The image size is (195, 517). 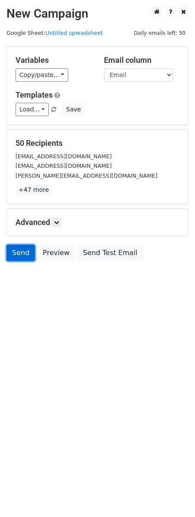 What do you see at coordinates (173, 497) in the screenshot?
I see `div: Chat Widget` at bounding box center [173, 497].